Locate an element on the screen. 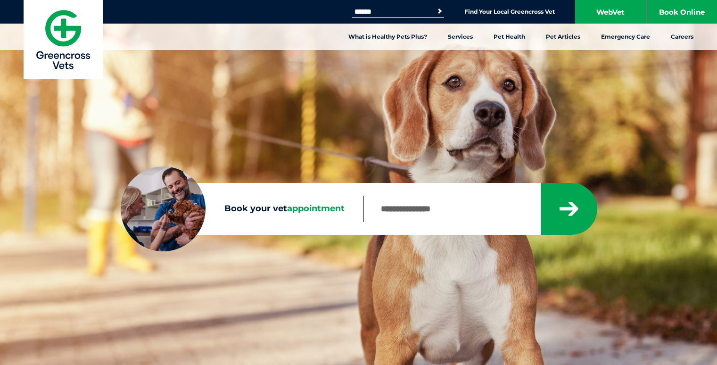 This screenshot has height=365, width=717. a: Pet Health is located at coordinates (509, 37).